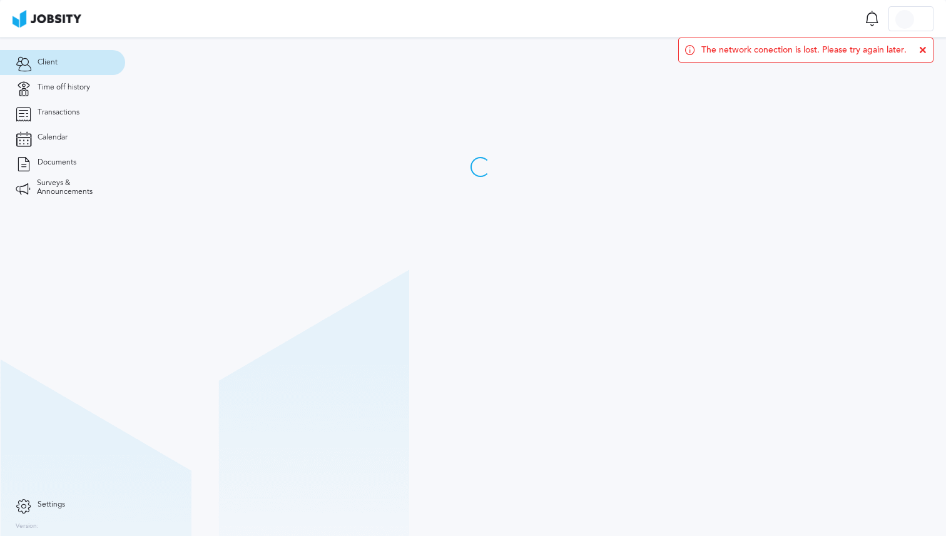 The height and width of the screenshot is (536, 946). What do you see at coordinates (58, 113) in the screenshot?
I see `span: Transactions` at bounding box center [58, 113].